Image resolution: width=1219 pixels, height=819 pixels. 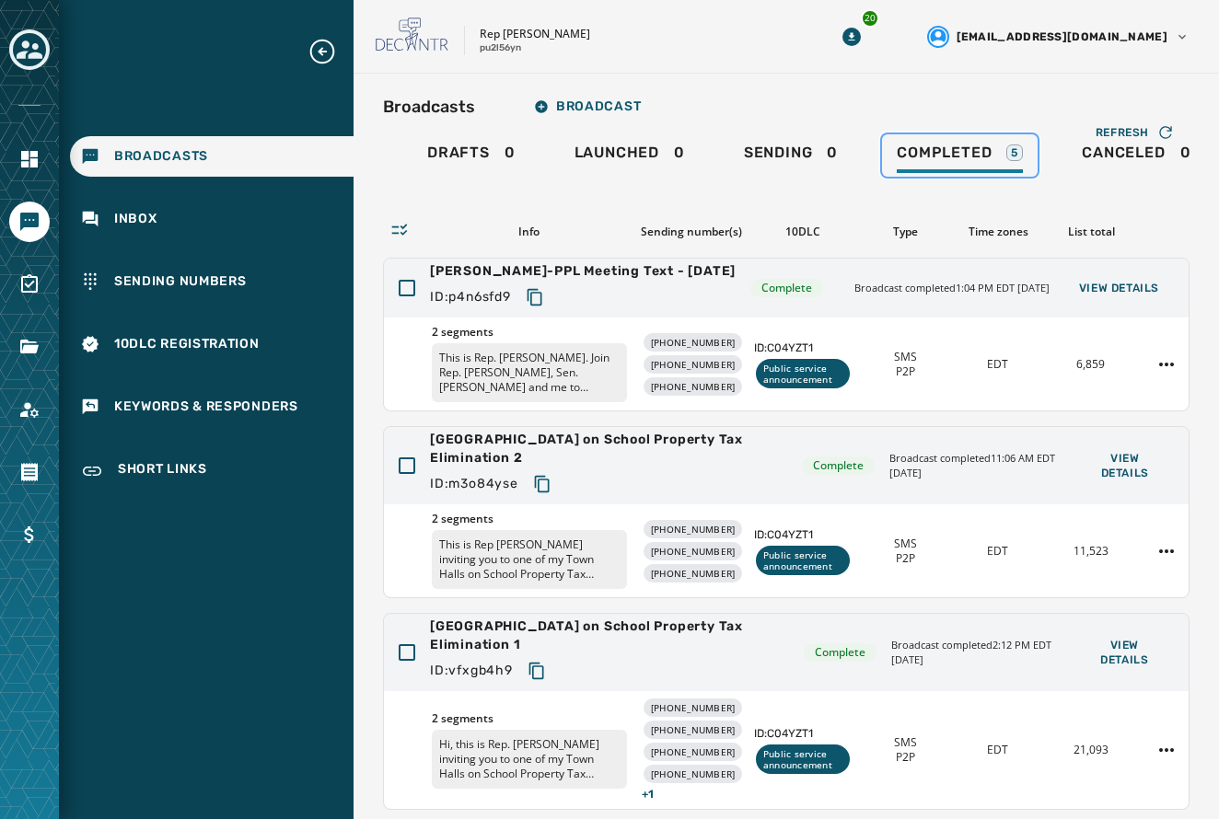 I want to click on div: Type, so click(x=905, y=232).